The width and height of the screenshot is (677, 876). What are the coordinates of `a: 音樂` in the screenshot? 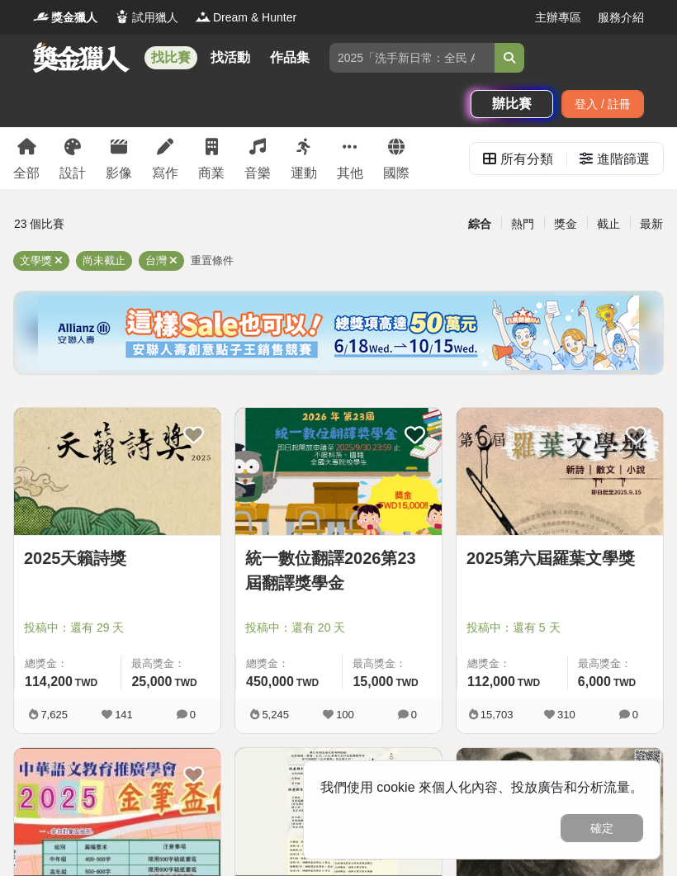 It's located at (258, 158).